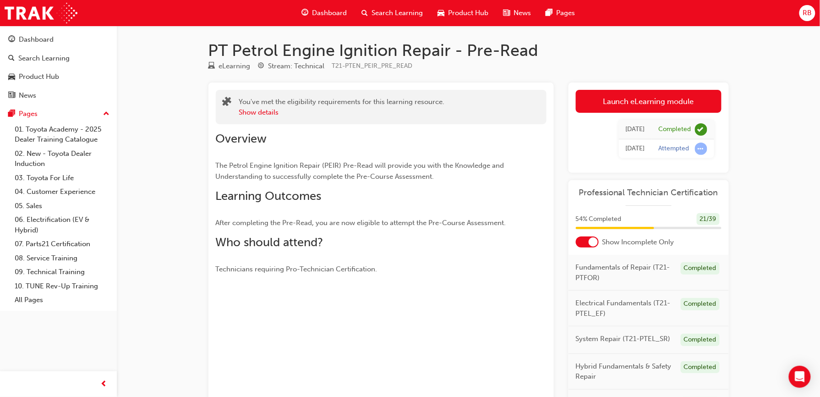  Describe the element at coordinates (623, 339) in the screenshot. I see `span: System Repair (T21-PTEL_SR)` at that location.